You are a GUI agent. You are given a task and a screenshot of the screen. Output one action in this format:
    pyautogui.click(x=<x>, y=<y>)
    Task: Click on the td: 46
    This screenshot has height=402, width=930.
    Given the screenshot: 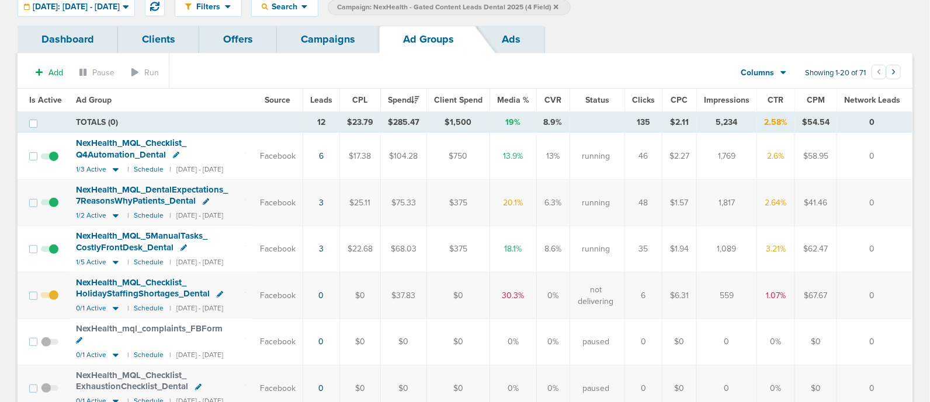 What is the action you would take?
    pyautogui.click(x=644, y=157)
    